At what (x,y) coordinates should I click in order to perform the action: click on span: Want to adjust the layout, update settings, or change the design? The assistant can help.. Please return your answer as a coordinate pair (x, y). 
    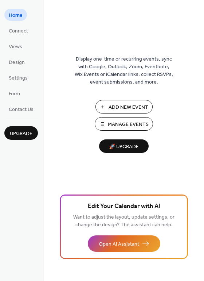
    Looking at the image, I should click on (124, 221).